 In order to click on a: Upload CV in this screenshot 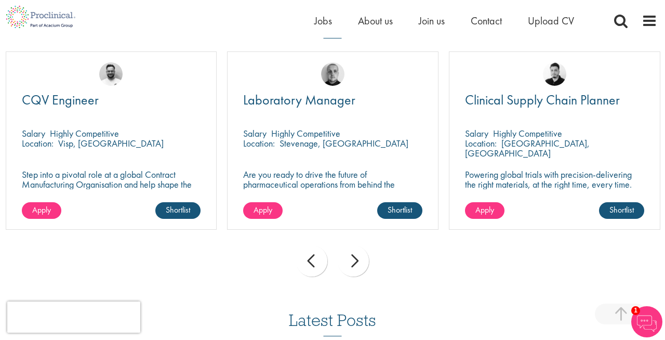, I will do `click(551, 21)`.